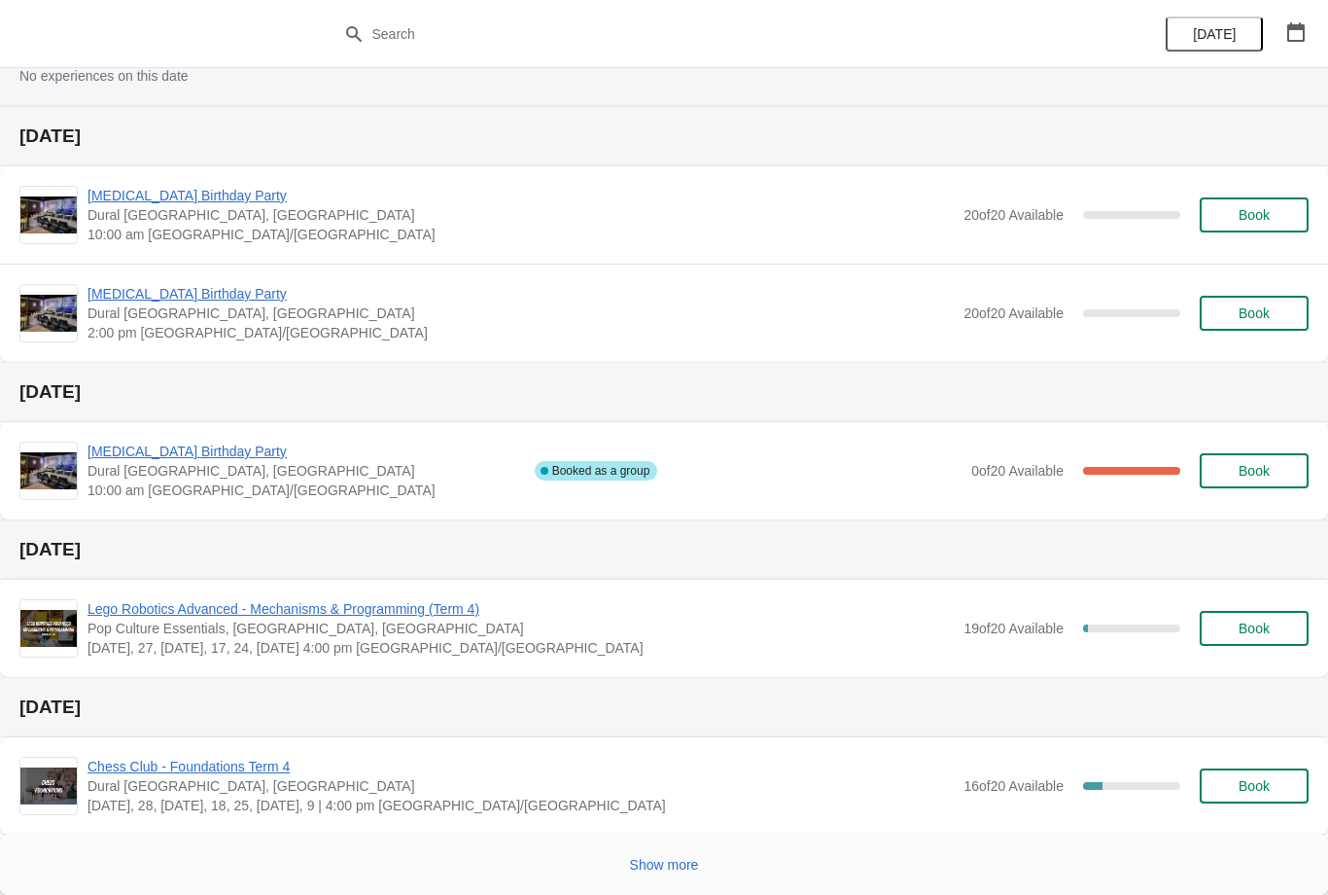 Image resolution: width=1328 pixels, height=895 pixels. What do you see at coordinates (520, 609) in the screenshot?
I see `span: Lego Robotics Advanced - Mechanisms & Programming (Term 4)` at bounding box center [520, 609].